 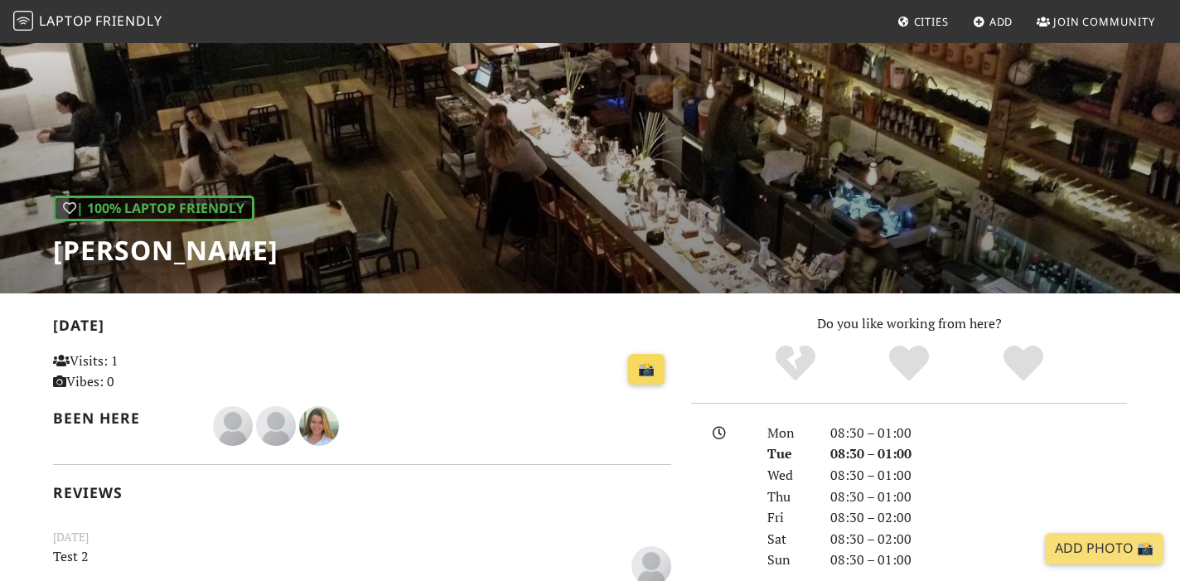 I want to click on span: Cities, so click(x=932, y=22).